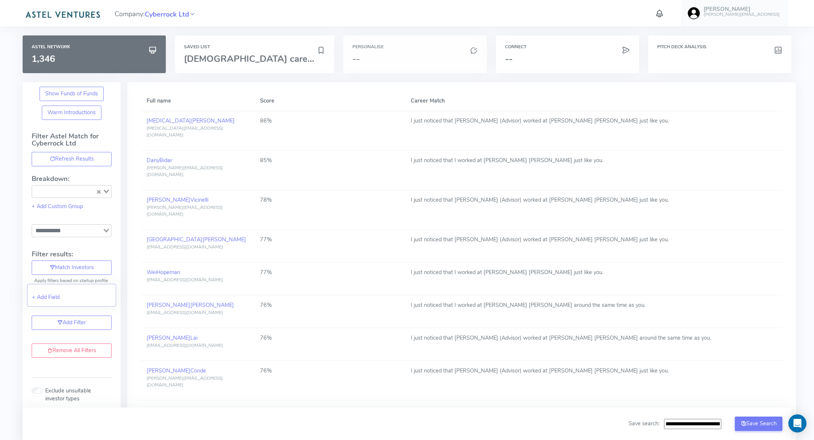 The width and height of the screenshot is (814, 440). What do you see at coordinates (594, 101) in the screenshot?
I see `th: Career Match` at bounding box center [594, 101].